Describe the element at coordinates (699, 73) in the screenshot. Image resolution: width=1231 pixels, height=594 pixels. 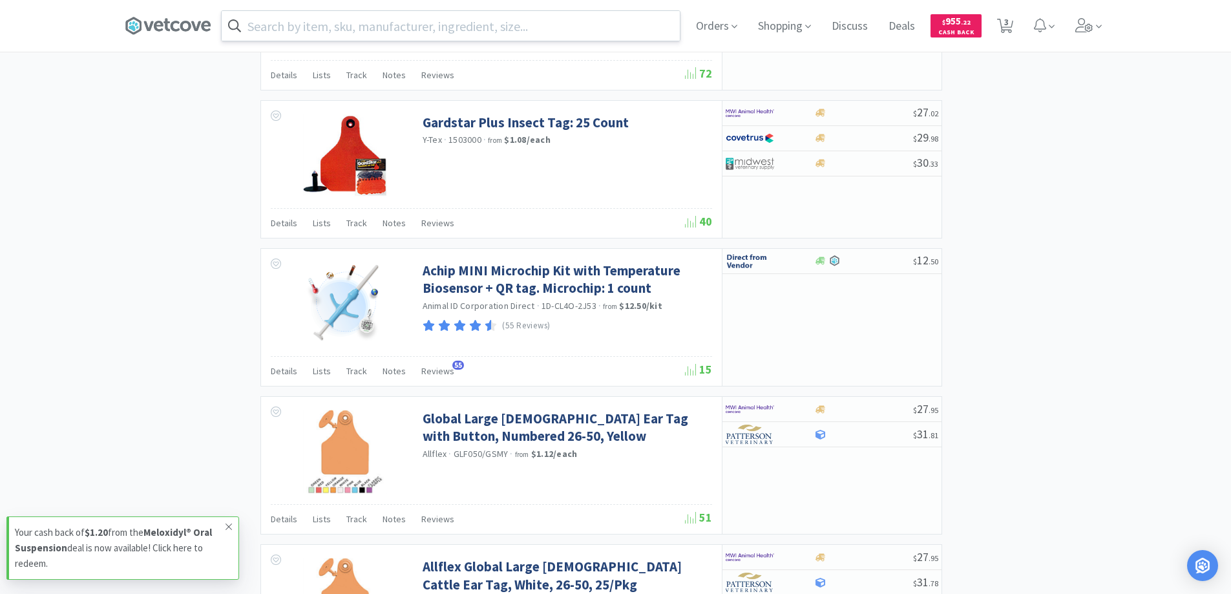
I see `span: 72` at that location.